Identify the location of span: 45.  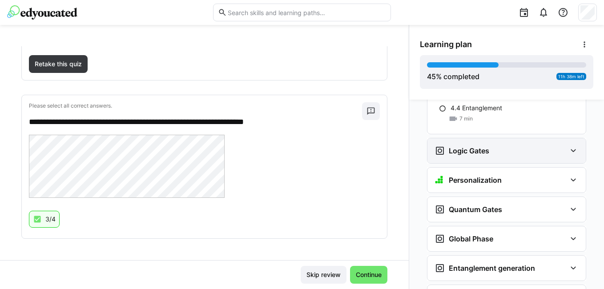
(432, 77).